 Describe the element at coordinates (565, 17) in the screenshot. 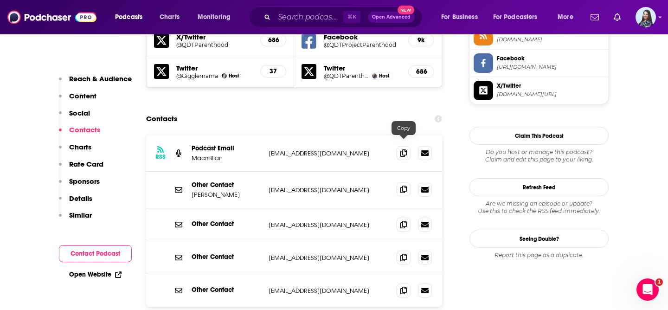

I see `span: More` at that location.